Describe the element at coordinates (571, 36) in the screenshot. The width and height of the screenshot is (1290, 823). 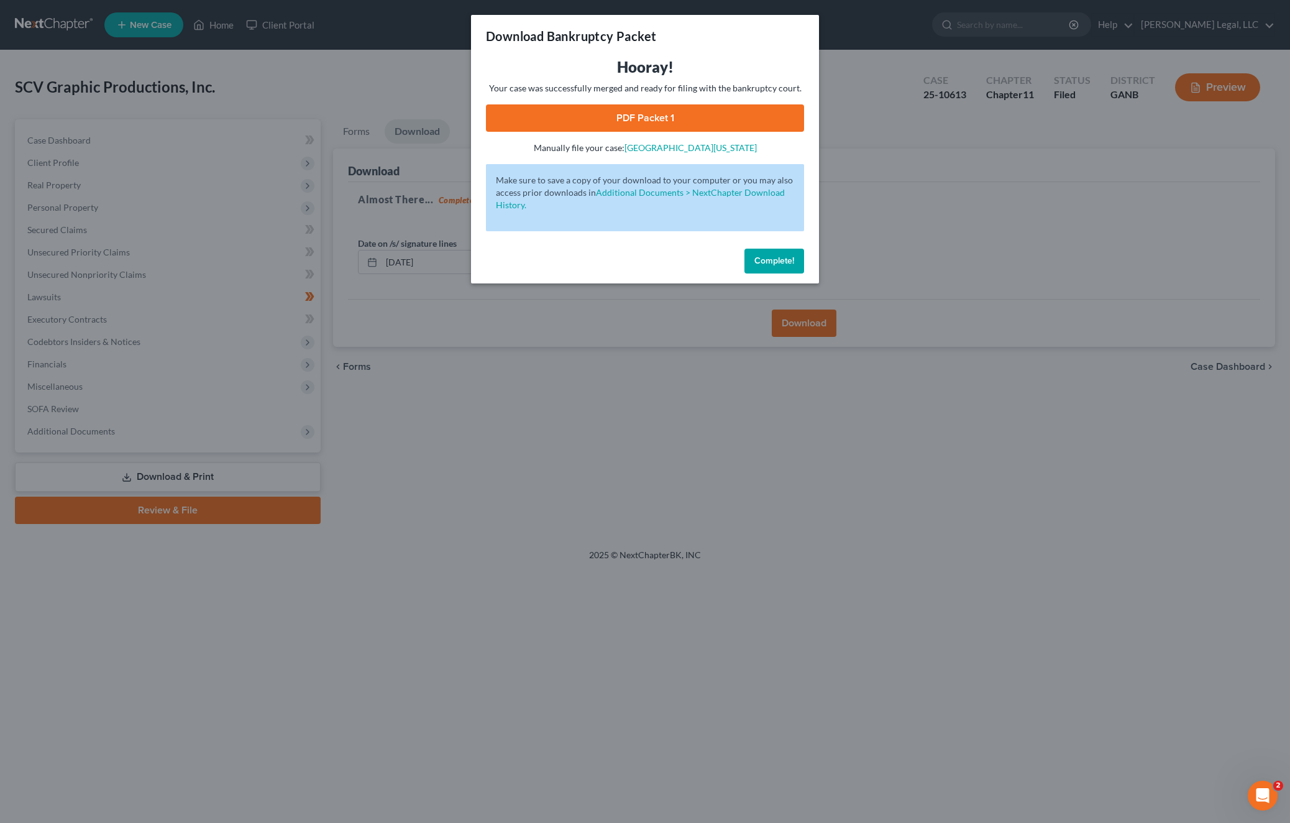
I see `h3: Download Bankruptcy Packet` at that location.